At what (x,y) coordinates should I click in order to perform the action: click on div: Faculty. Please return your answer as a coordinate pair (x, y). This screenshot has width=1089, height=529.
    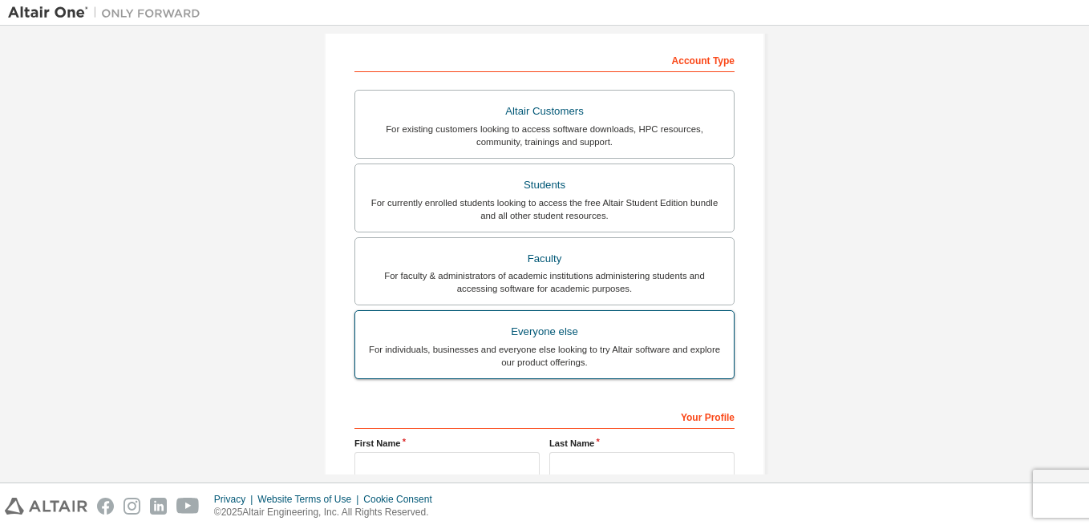
    Looking at the image, I should click on (544, 259).